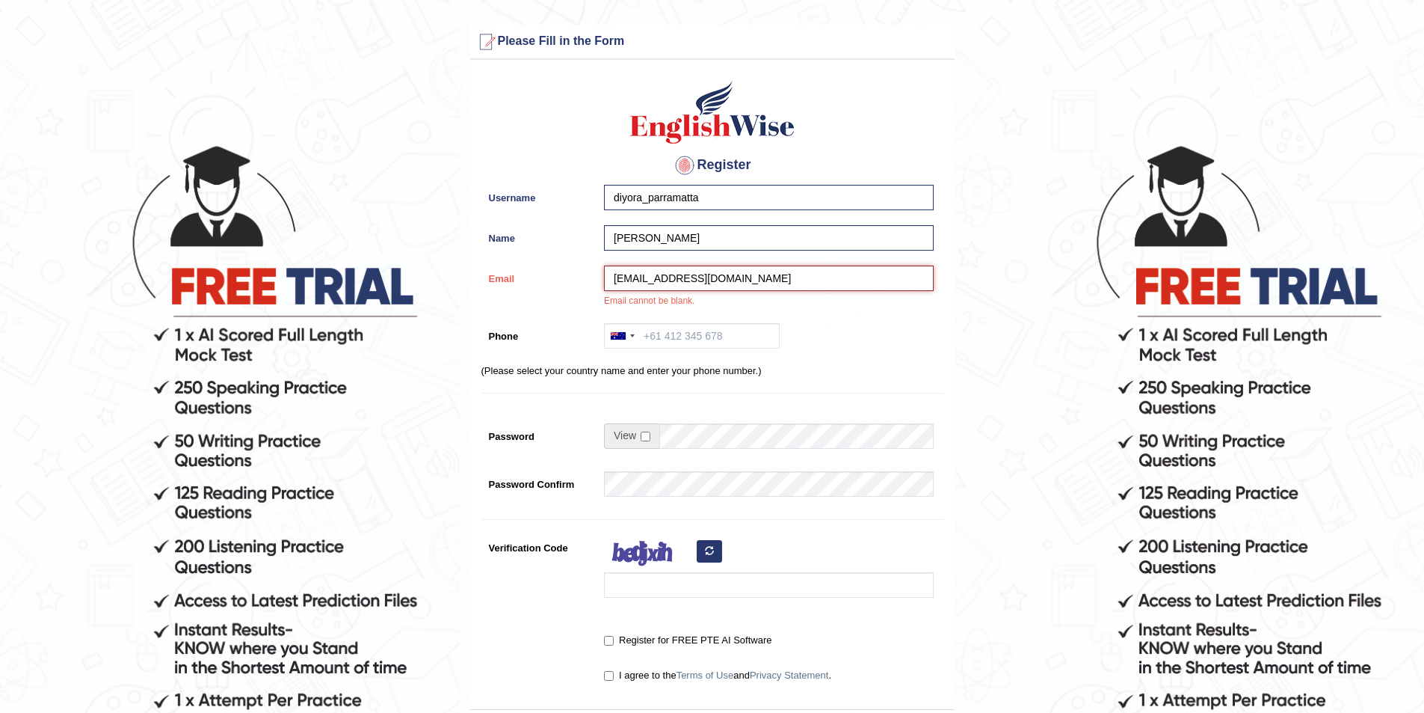 This screenshot has width=1424, height=713. I want to click on input: I agree to theTerms of UseandPrivacy Statement., so click(609, 675).